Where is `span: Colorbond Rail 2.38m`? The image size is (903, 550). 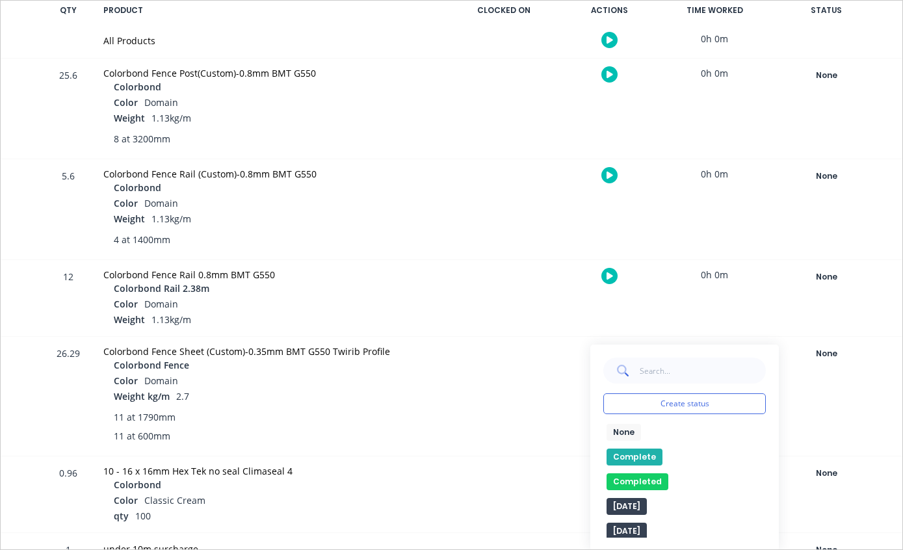 span: Colorbond Rail 2.38m is located at coordinates (161, 288).